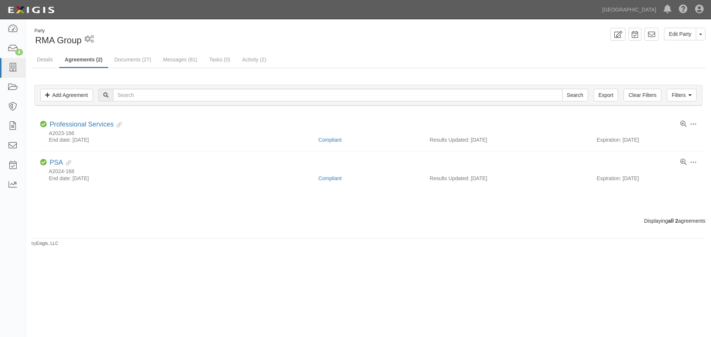  Describe the element at coordinates (368, 221) in the screenshot. I see `div: Displaying agreements` at that location.